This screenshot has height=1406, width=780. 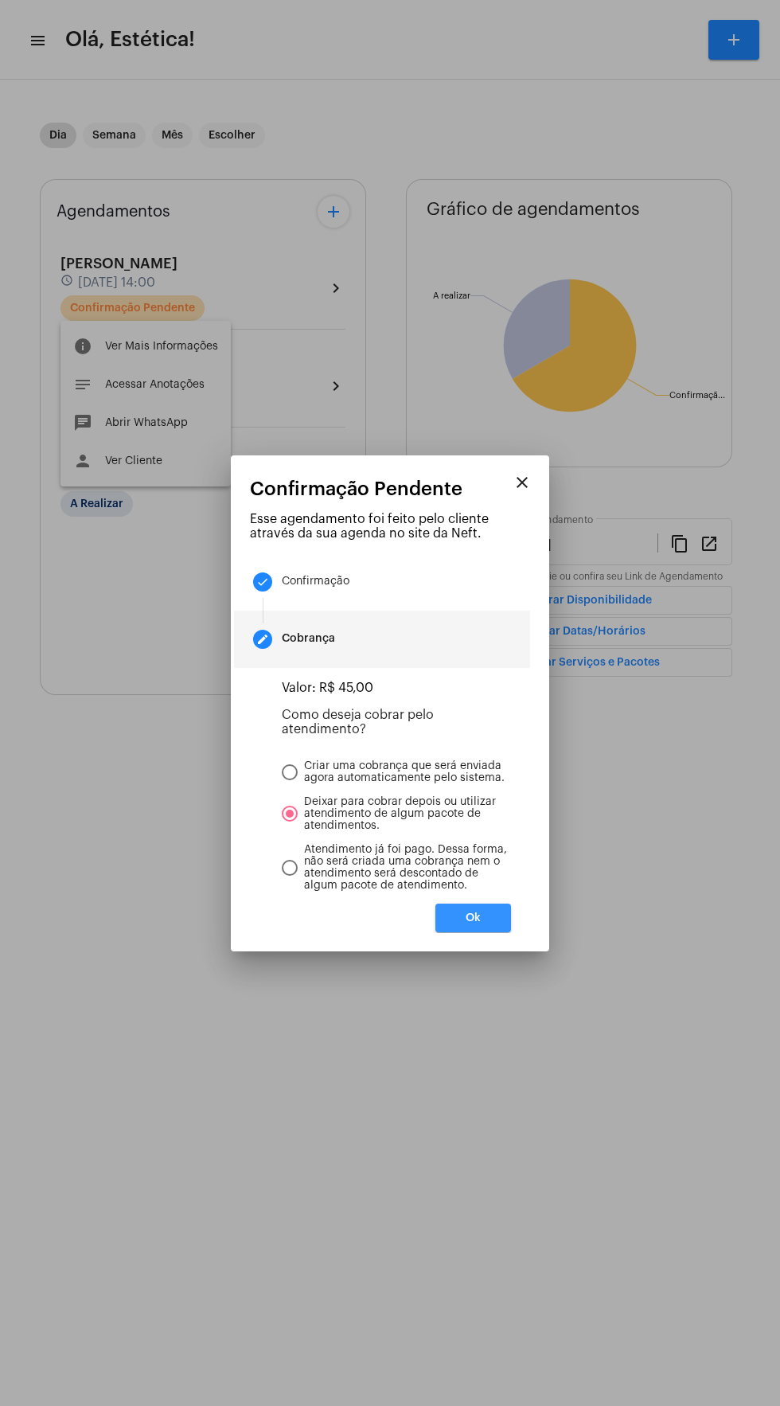 I want to click on span: Atendimento já foi pago. Dessa forma, não será criada uma cobrança nem o atendimento será descont..., so click(x=404, y=868).